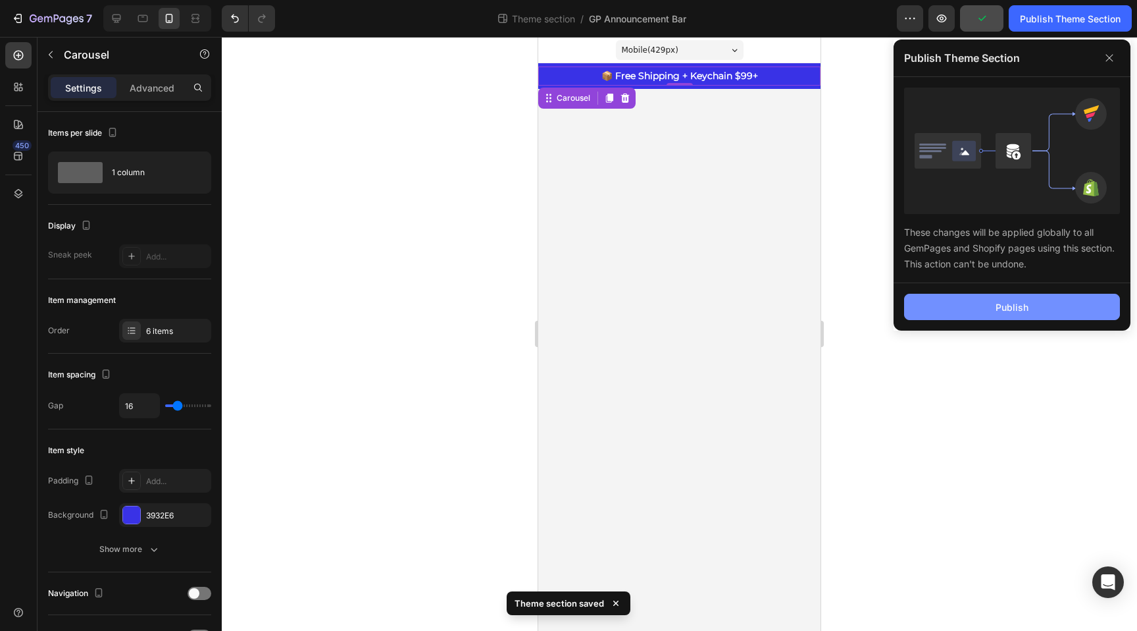  What do you see at coordinates (35, 61) in the screenshot?
I see `div: Carousel` at bounding box center [35, 61].